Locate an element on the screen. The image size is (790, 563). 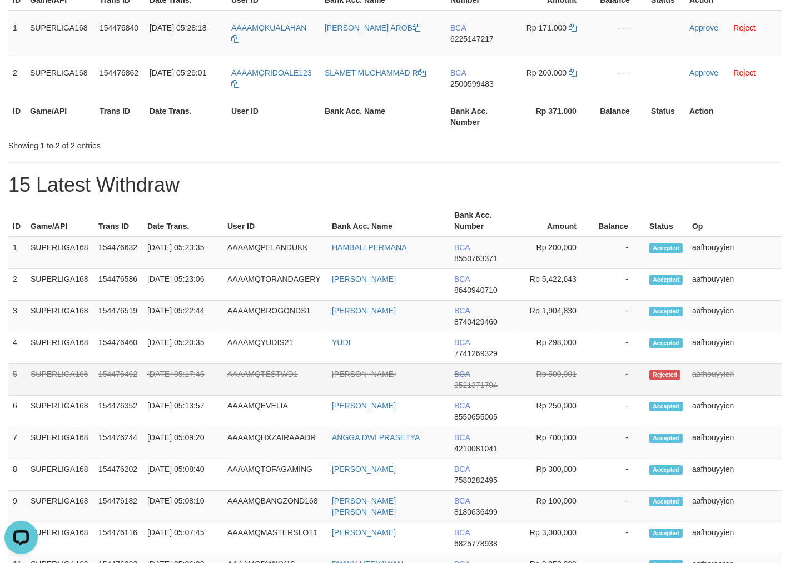
a: YUDI is located at coordinates (341, 342).